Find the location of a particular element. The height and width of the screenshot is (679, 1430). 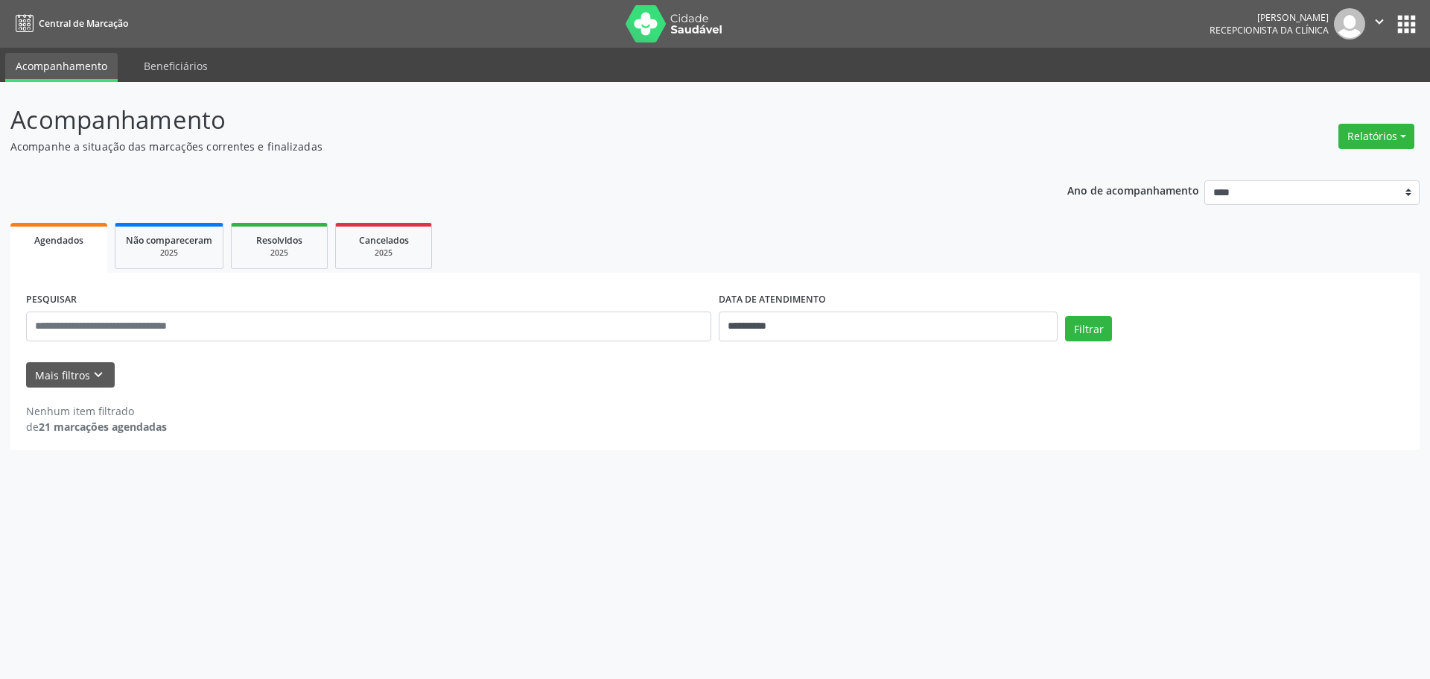

button: Filtrar is located at coordinates (1088, 329).